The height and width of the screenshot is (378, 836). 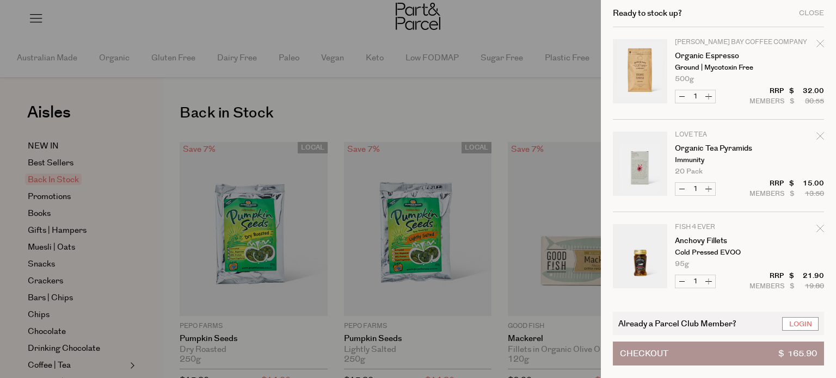 I want to click on p: Love Tea, so click(x=717, y=135).